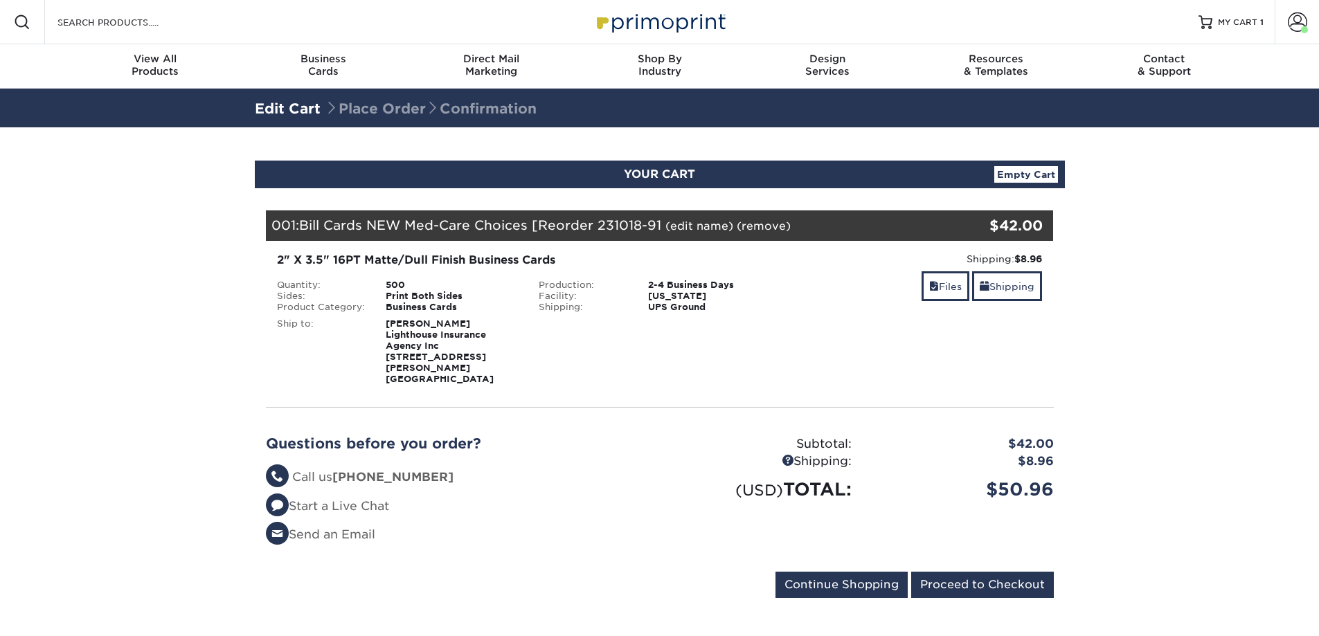  What do you see at coordinates (320, 534) in the screenshot?
I see `a: Send an Email` at bounding box center [320, 534].